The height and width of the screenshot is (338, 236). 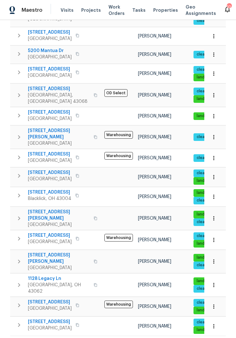 I want to click on span: Work Orders, so click(x=116, y=10).